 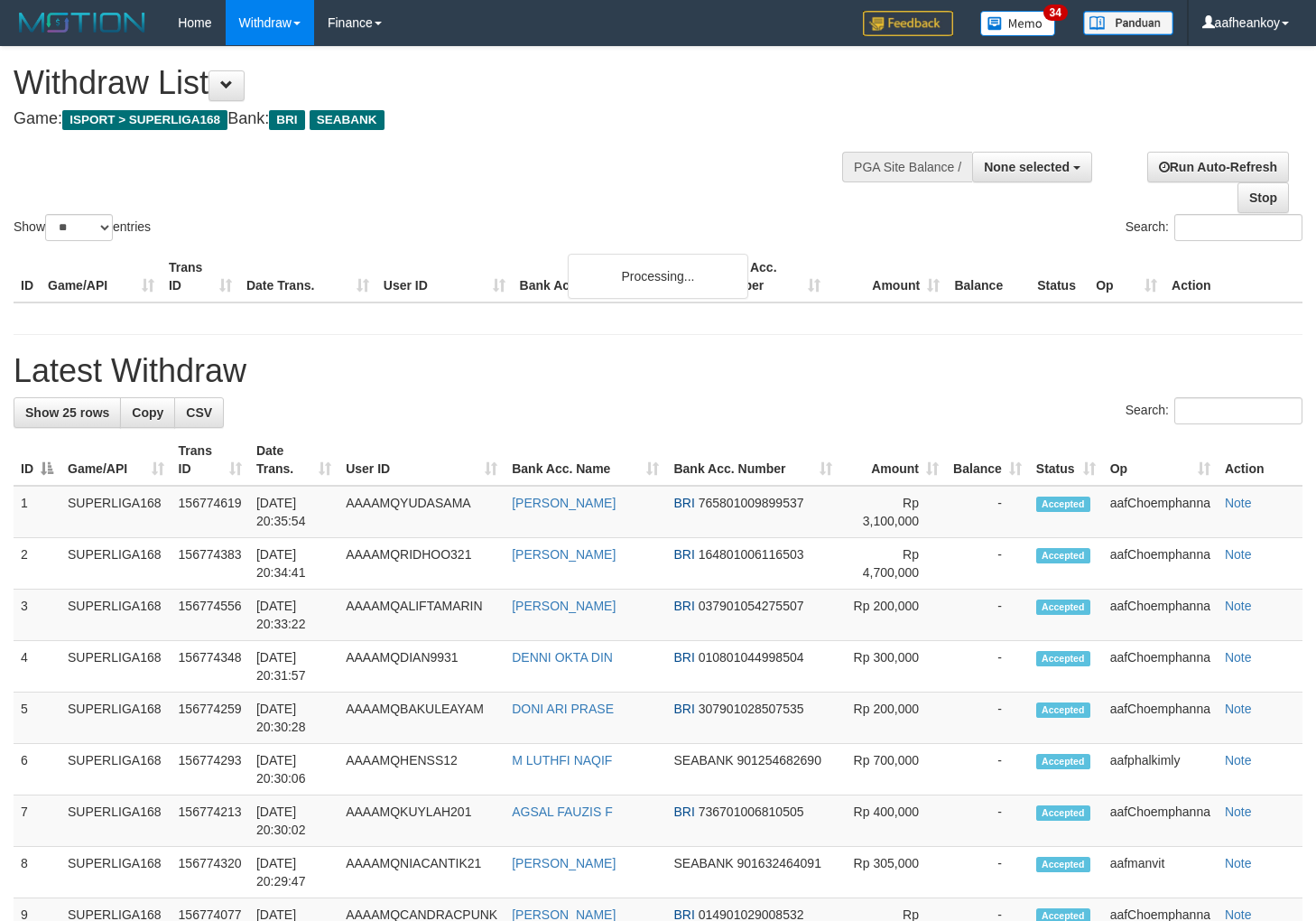 I want to click on th: Trans ID, so click(x=200, y=276).